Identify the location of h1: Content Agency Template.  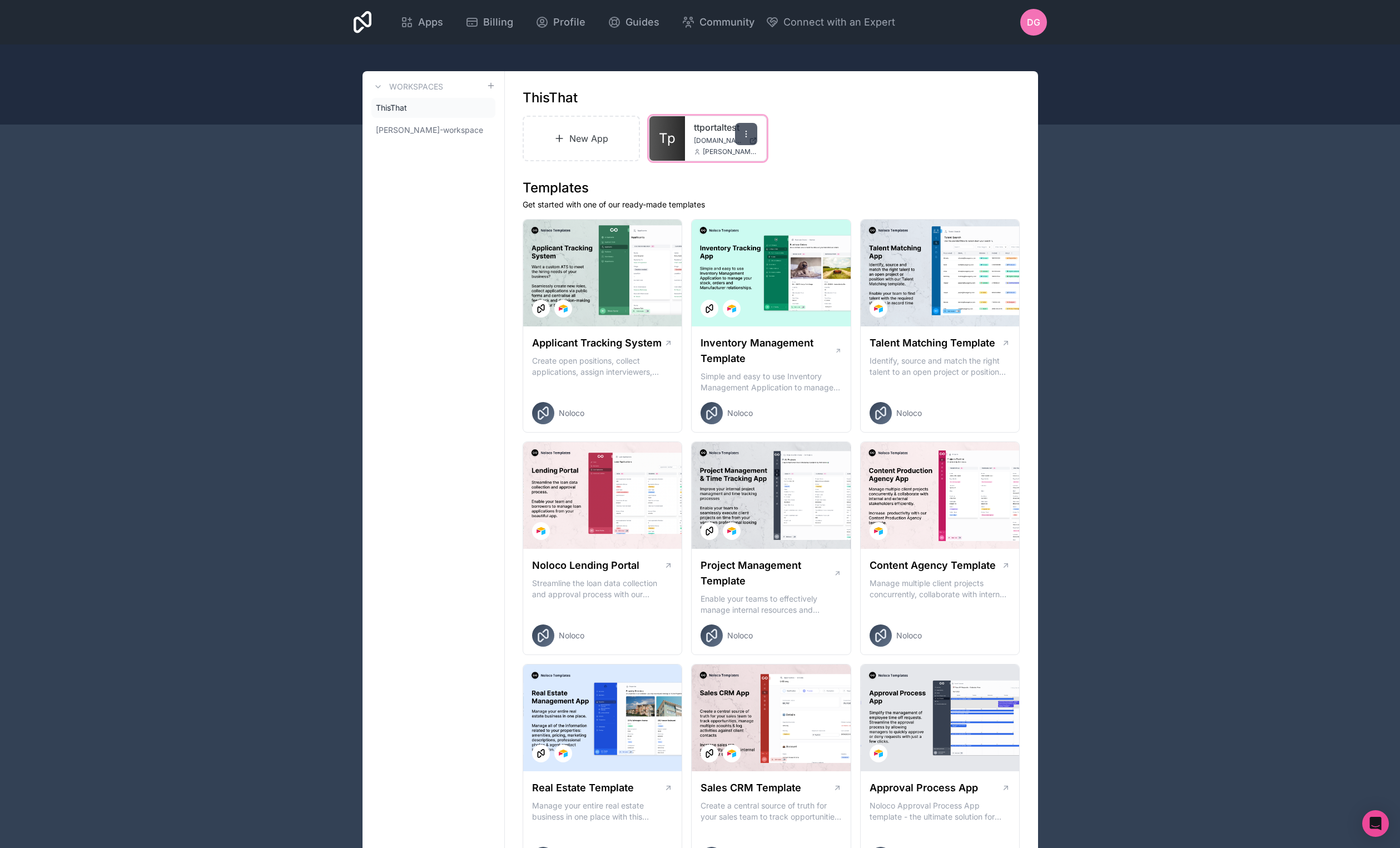
(933, 566).